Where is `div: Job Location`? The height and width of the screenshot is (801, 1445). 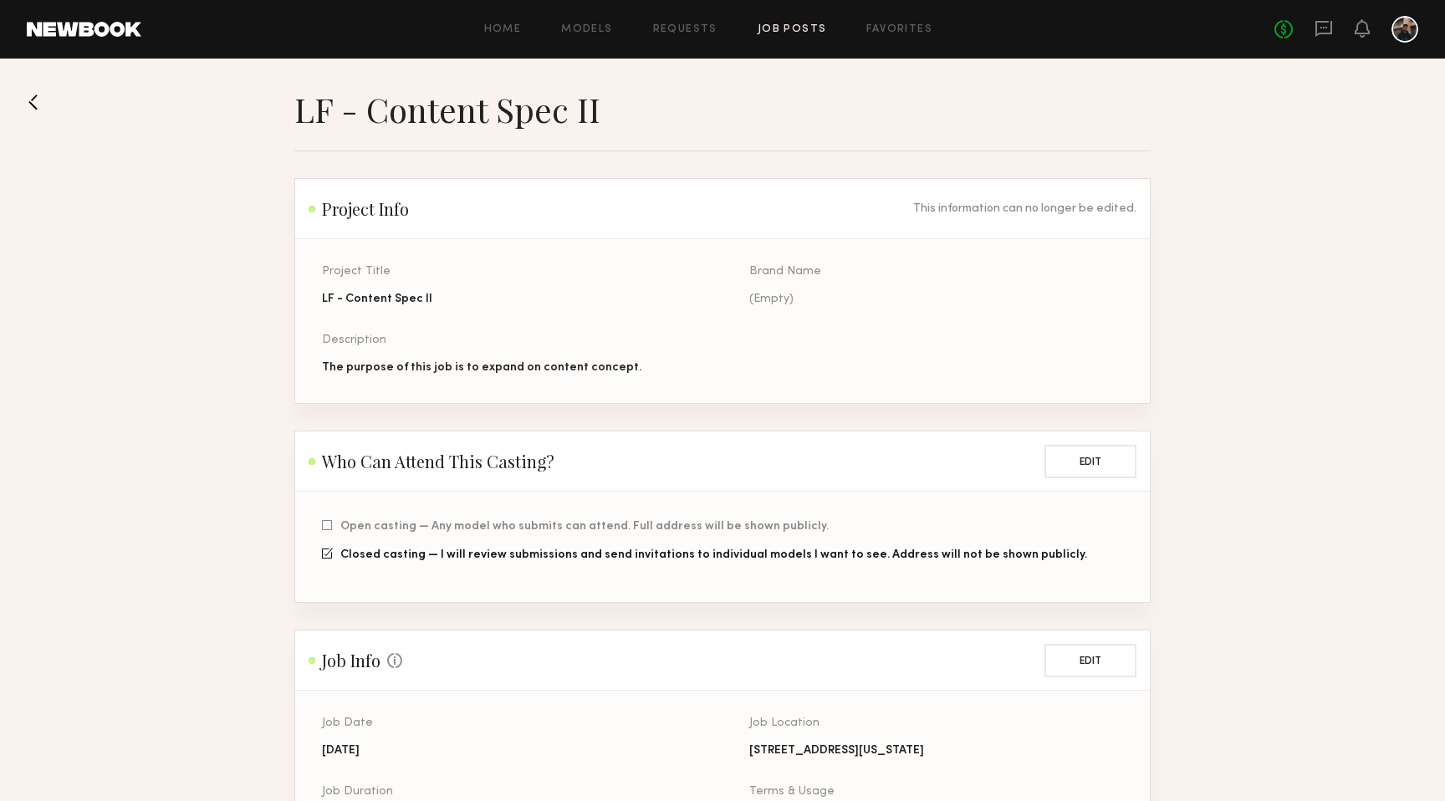
div: Job Location is located at coordinates (936, 723).